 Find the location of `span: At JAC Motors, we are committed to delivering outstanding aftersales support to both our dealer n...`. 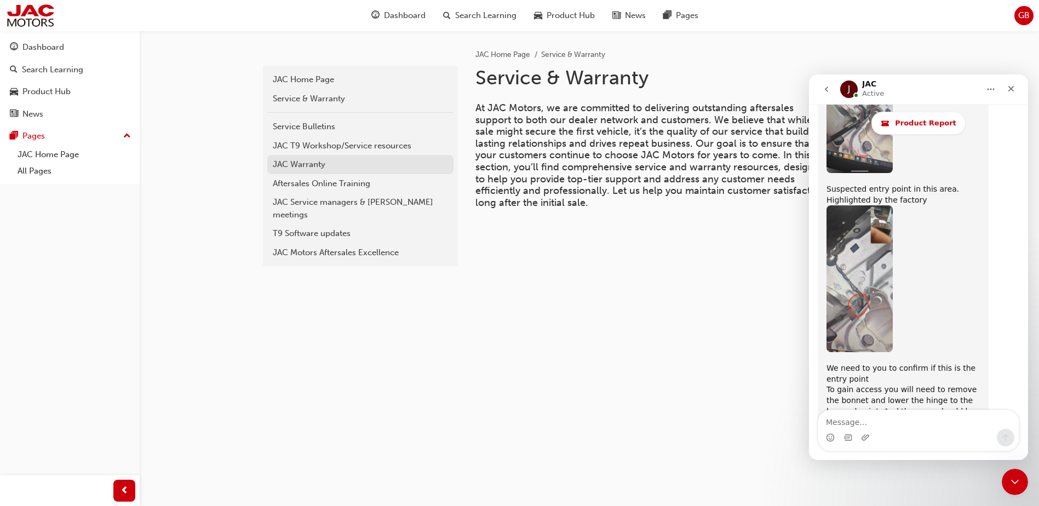

span: At JAC Motors, we are committed to delivering outstanding aftersales support to both our dealer n... is located at coordinates (652, 155).